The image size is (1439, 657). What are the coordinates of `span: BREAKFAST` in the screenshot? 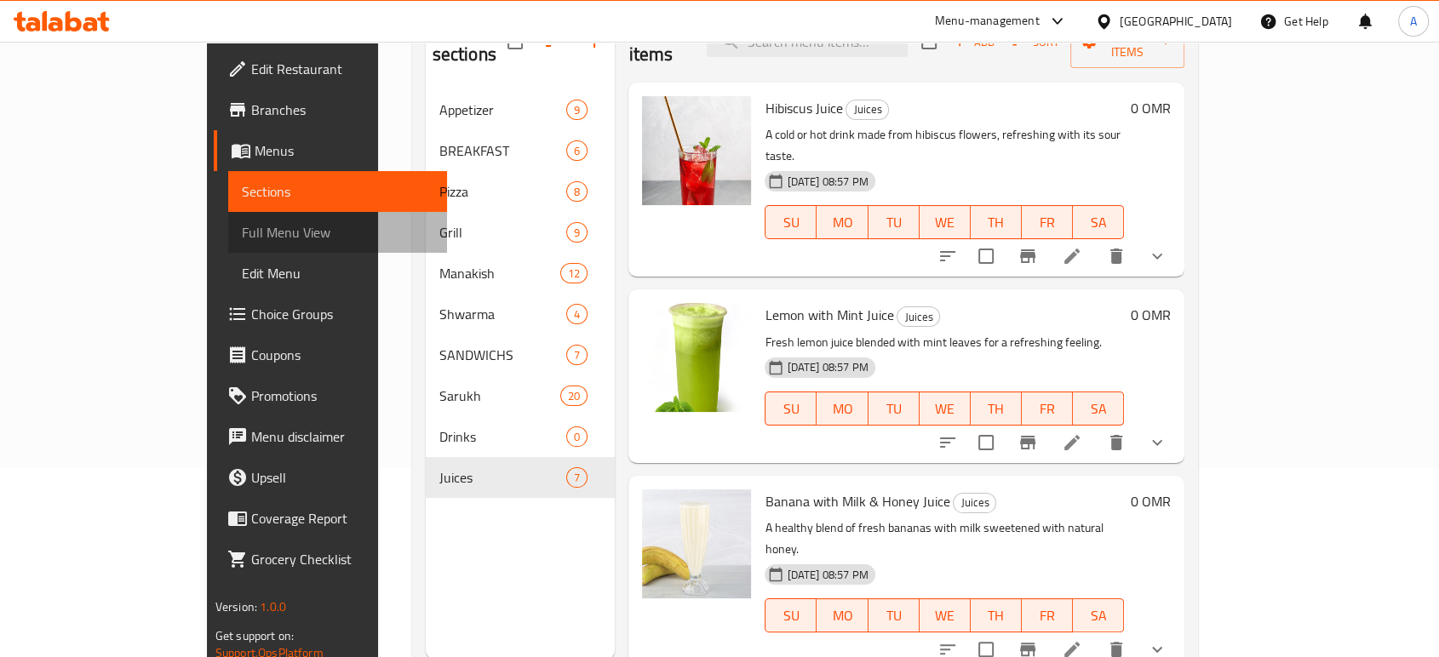 It's located at (503, 151).